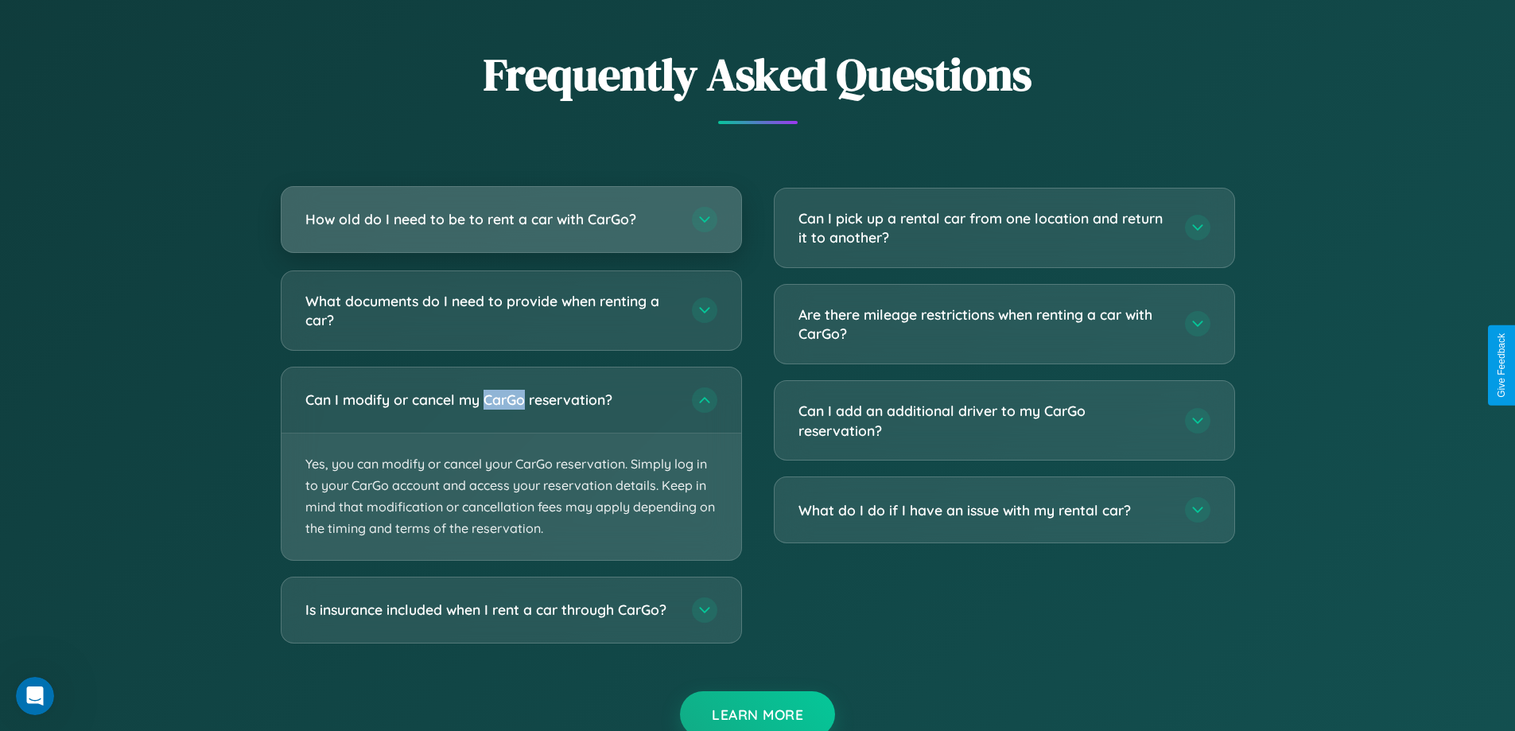  Describe the element at coordinates (984, 324) in the screenshot. I see `h3: Are there mileage restrictions when renting a car with CarGo?` at that location.